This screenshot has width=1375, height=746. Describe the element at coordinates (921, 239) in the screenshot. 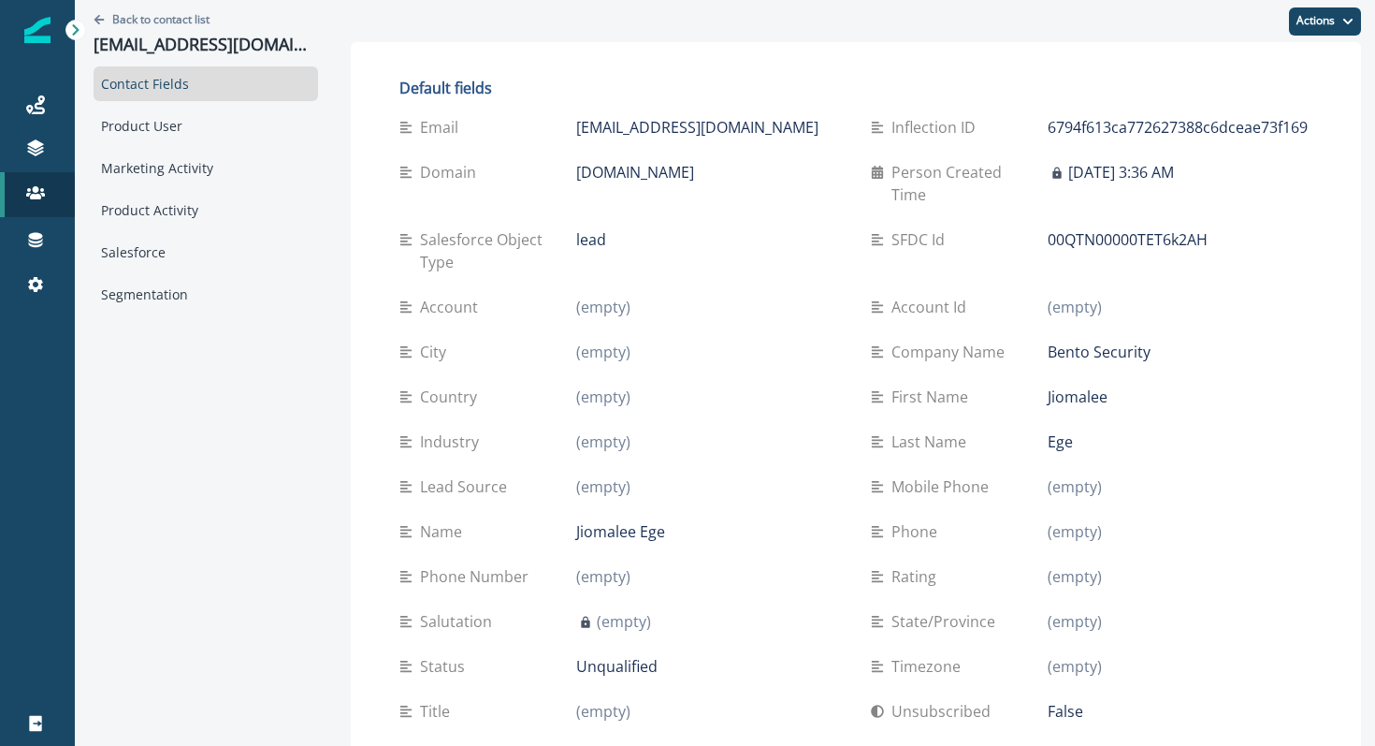

I see `p: SFDC Id` at that location.